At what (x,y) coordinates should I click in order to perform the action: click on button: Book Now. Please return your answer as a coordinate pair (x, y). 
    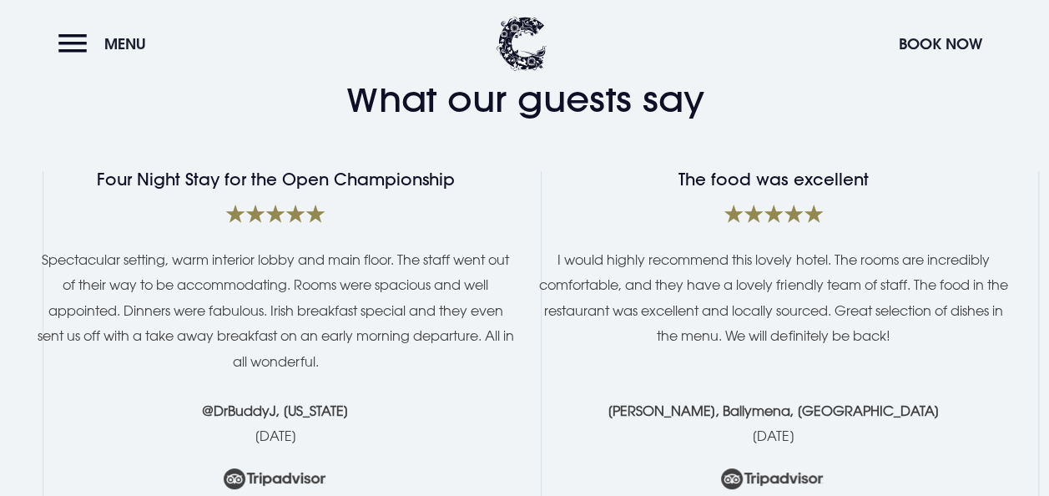
    Looking at the image, I should click on (941, 43).